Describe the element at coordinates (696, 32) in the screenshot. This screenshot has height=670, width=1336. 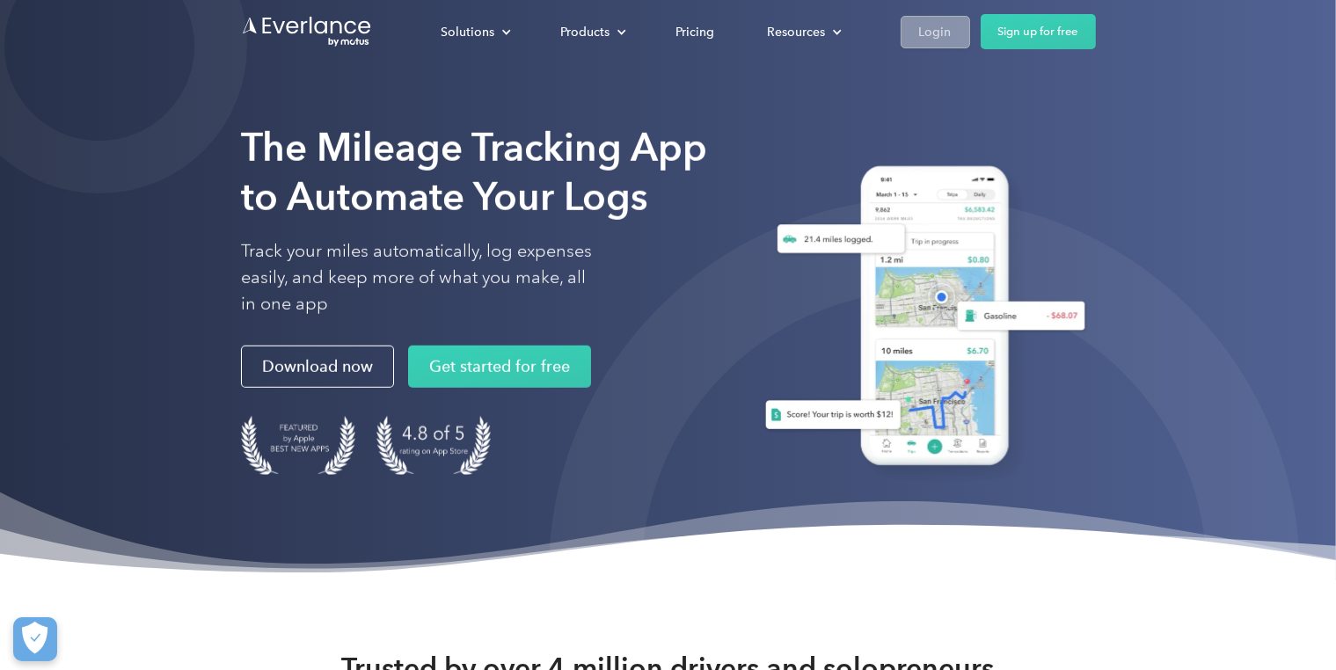
I see `div: Pricing` at that location.